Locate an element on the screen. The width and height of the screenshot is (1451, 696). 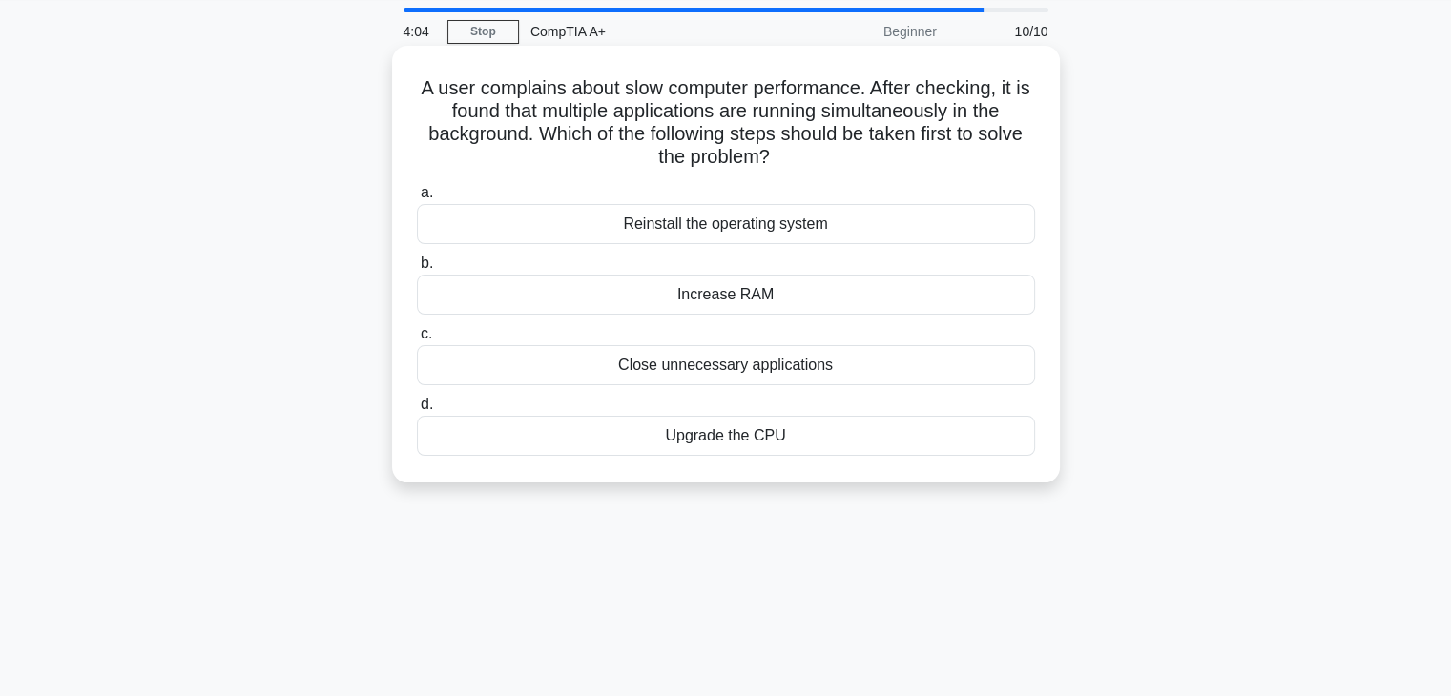
div: 4:04 is located at coordinates (420, 31).